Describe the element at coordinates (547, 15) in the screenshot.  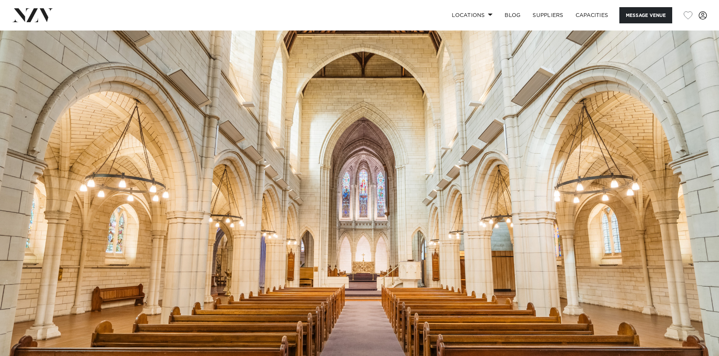
I see `a: SUPPLIERS` at that location.